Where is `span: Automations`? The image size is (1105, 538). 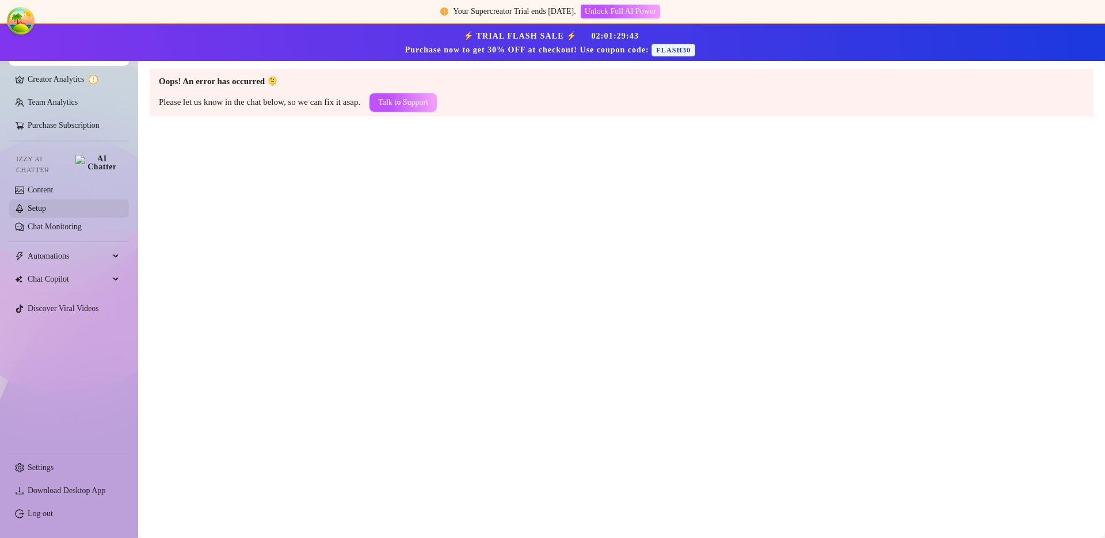 span: Automations is located at coordinates (68, 256).